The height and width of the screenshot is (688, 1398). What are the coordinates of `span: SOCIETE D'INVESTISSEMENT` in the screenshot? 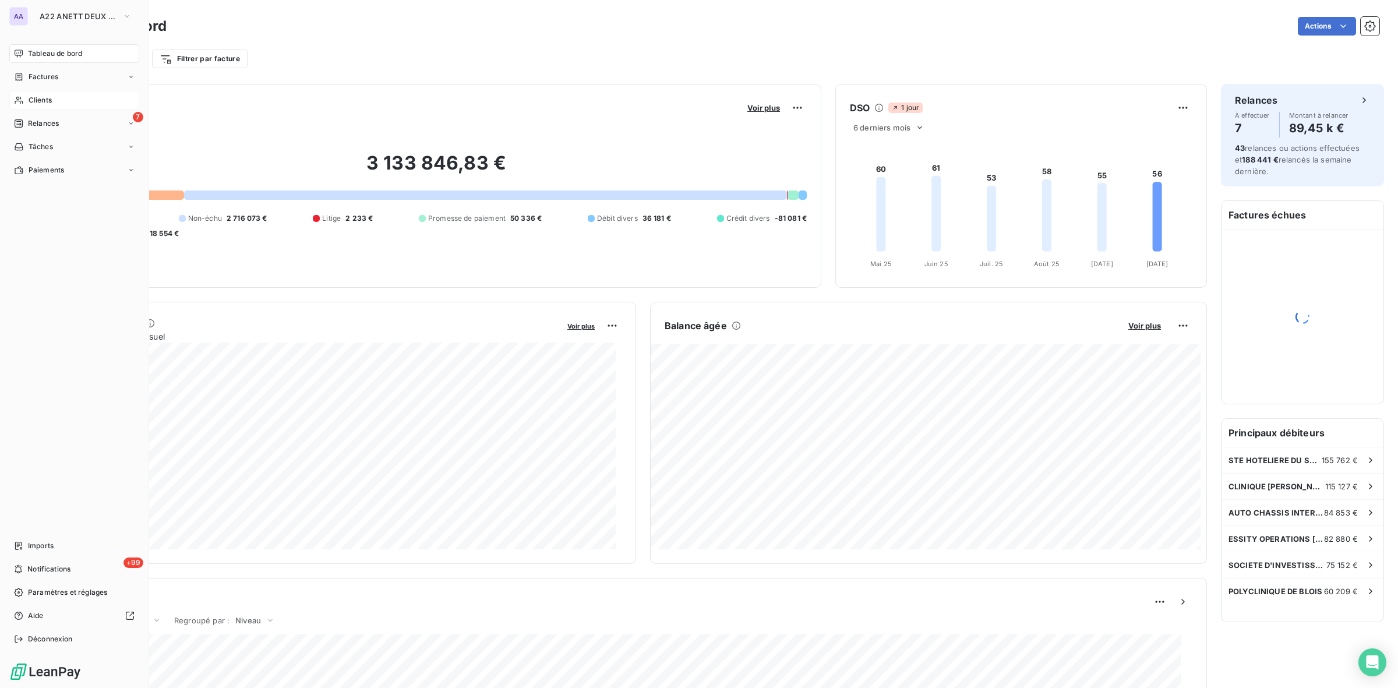 It's located at (1277, 565).